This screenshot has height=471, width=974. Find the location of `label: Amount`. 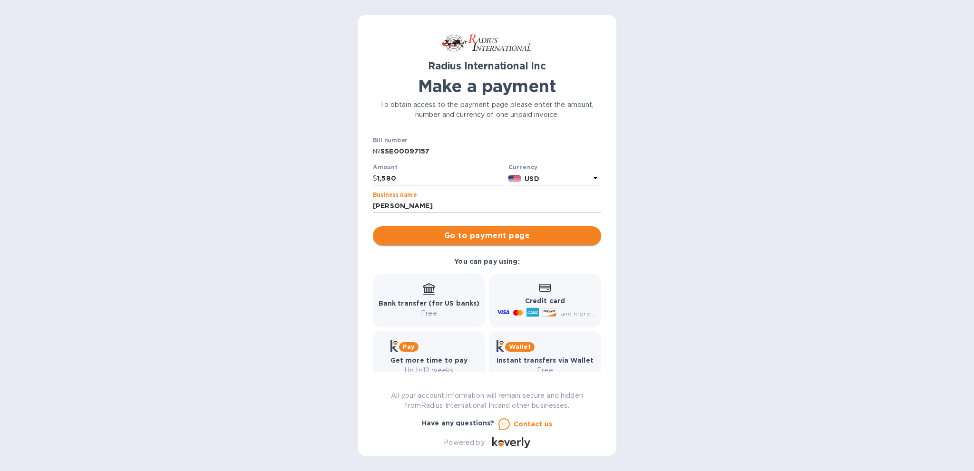

label: Amount is located at coordinates (385, 168).